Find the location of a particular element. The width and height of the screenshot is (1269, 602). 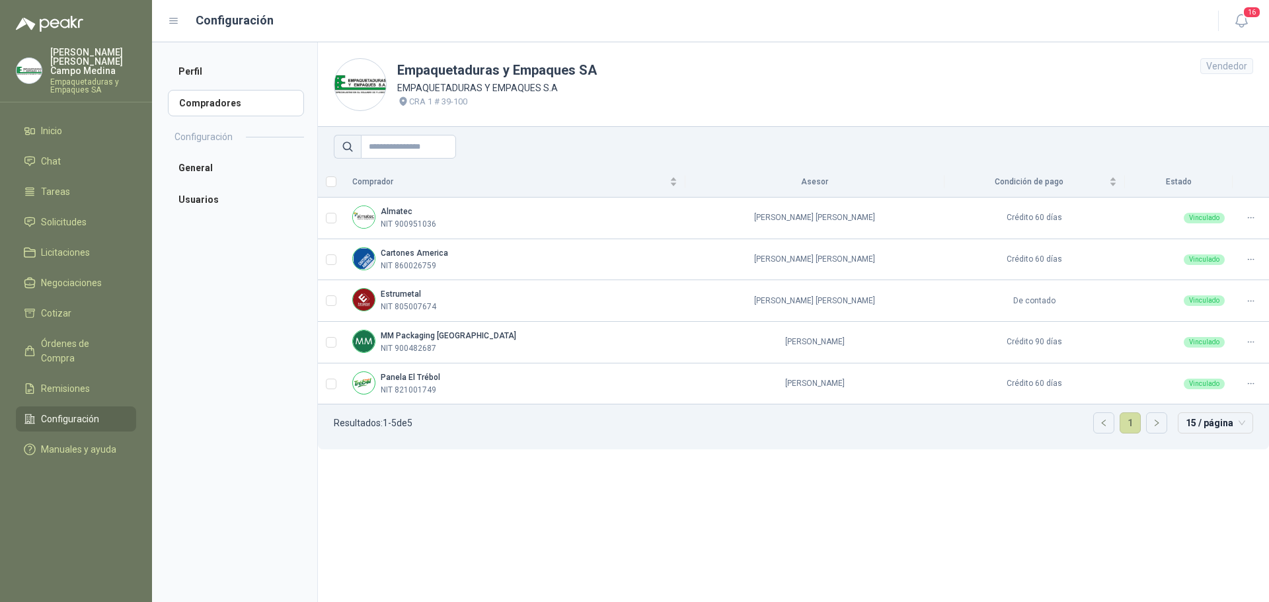

p: EMPAQUETADURAS Y EMPAQUES S.A is located at coordinates (497, 88).